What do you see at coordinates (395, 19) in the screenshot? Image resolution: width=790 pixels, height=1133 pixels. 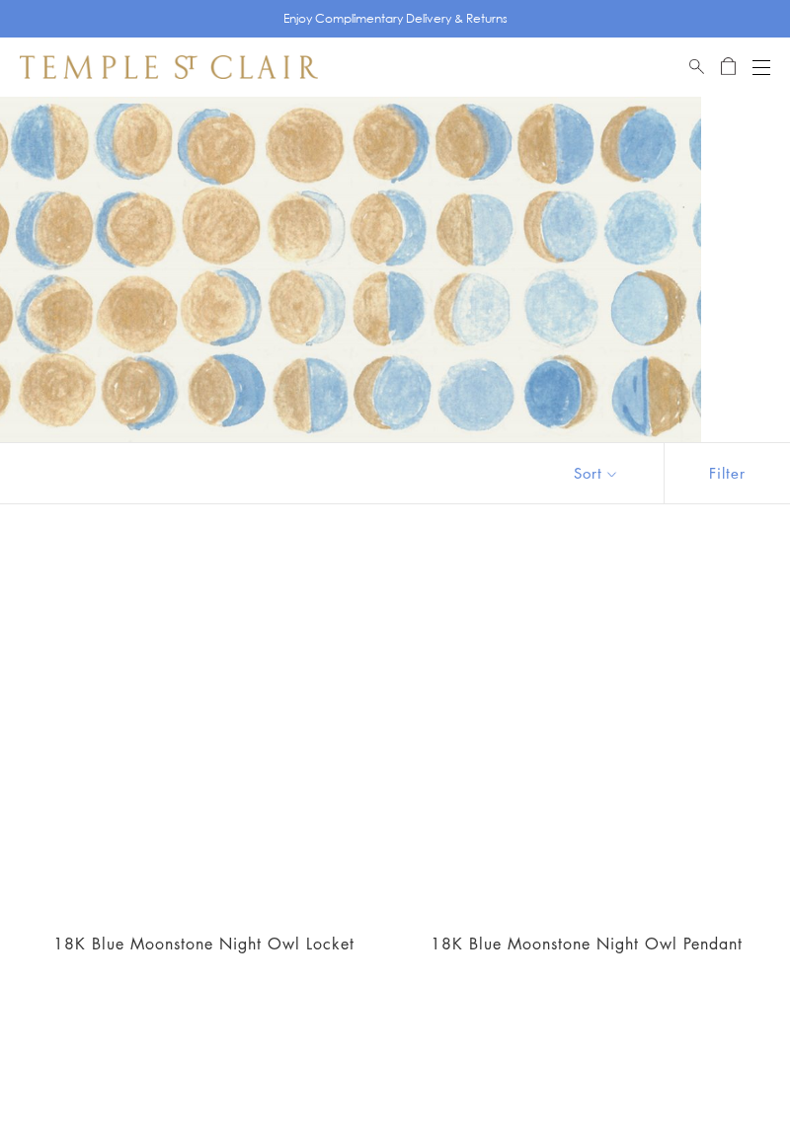 I see `p: Enjoy Complimentary Delivery & Returns` at bounding box center [395, 19].